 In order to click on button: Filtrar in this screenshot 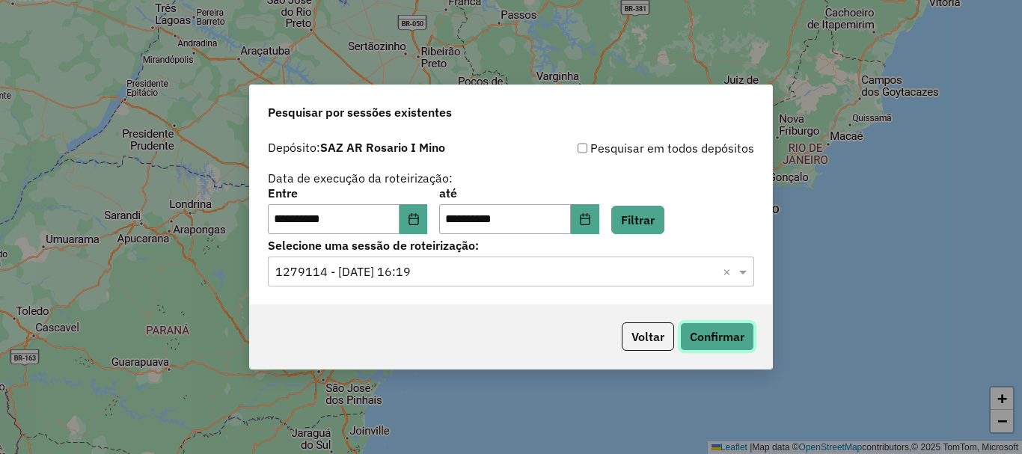, I will do `click(637, 220)`.